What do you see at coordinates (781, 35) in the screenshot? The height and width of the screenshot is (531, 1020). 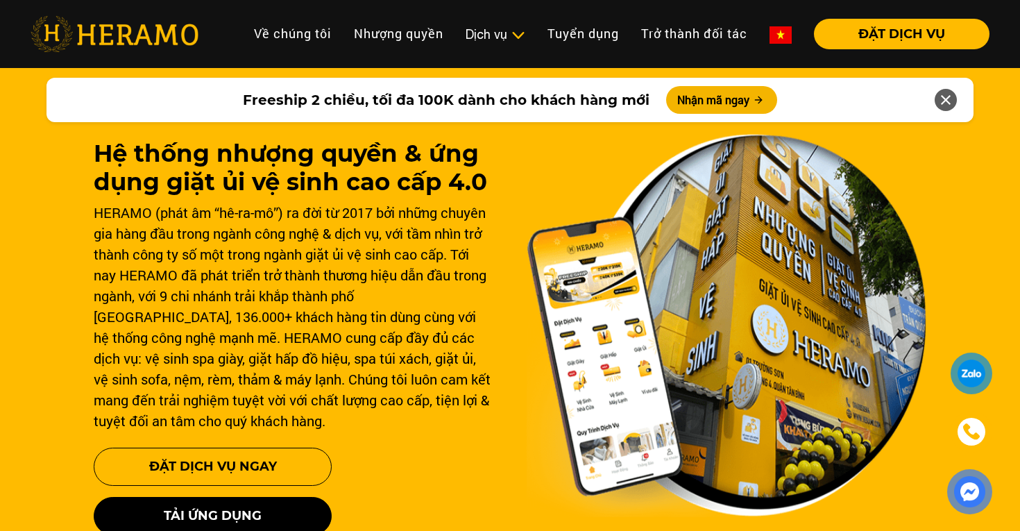 I see `img: vn-flag.png` at bounding box center [781, 35].